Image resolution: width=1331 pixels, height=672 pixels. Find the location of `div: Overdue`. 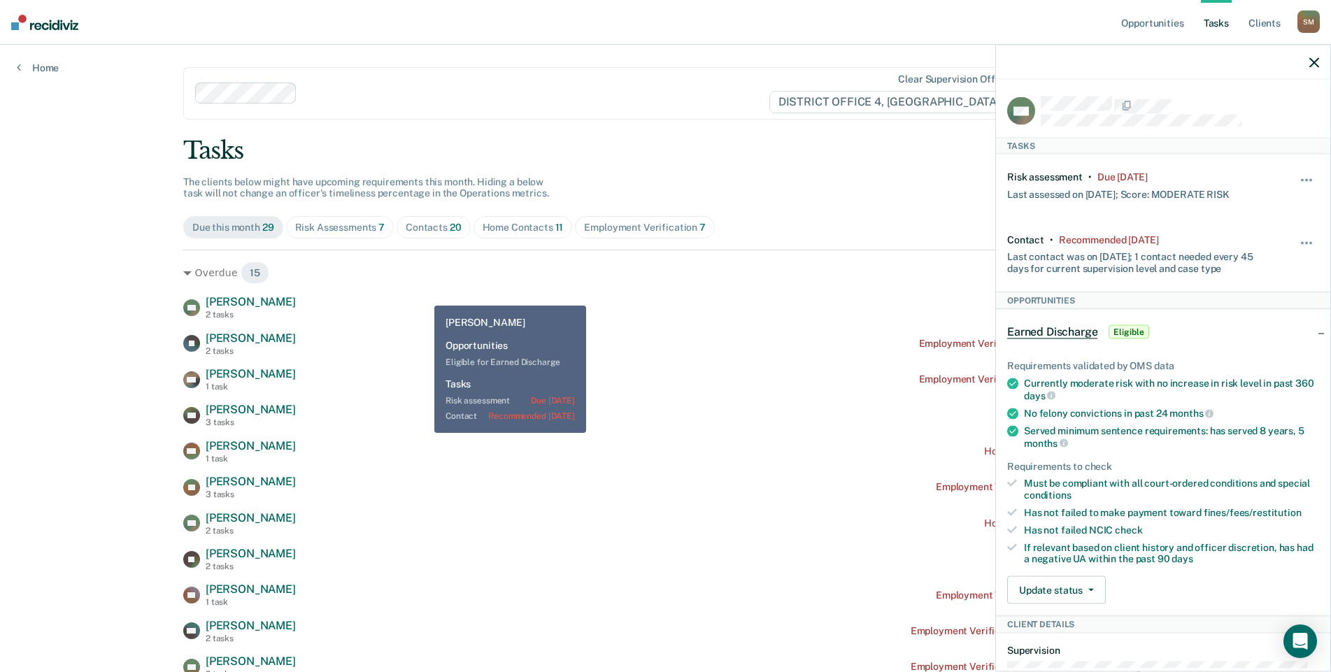

div: Overdue is located at coordinates (665, 273).